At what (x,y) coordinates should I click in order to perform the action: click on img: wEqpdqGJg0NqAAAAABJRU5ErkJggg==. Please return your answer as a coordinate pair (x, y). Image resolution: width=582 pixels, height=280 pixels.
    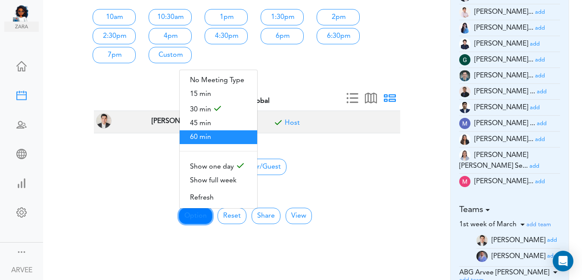
    Looking at the image, I should click on (465, 60).